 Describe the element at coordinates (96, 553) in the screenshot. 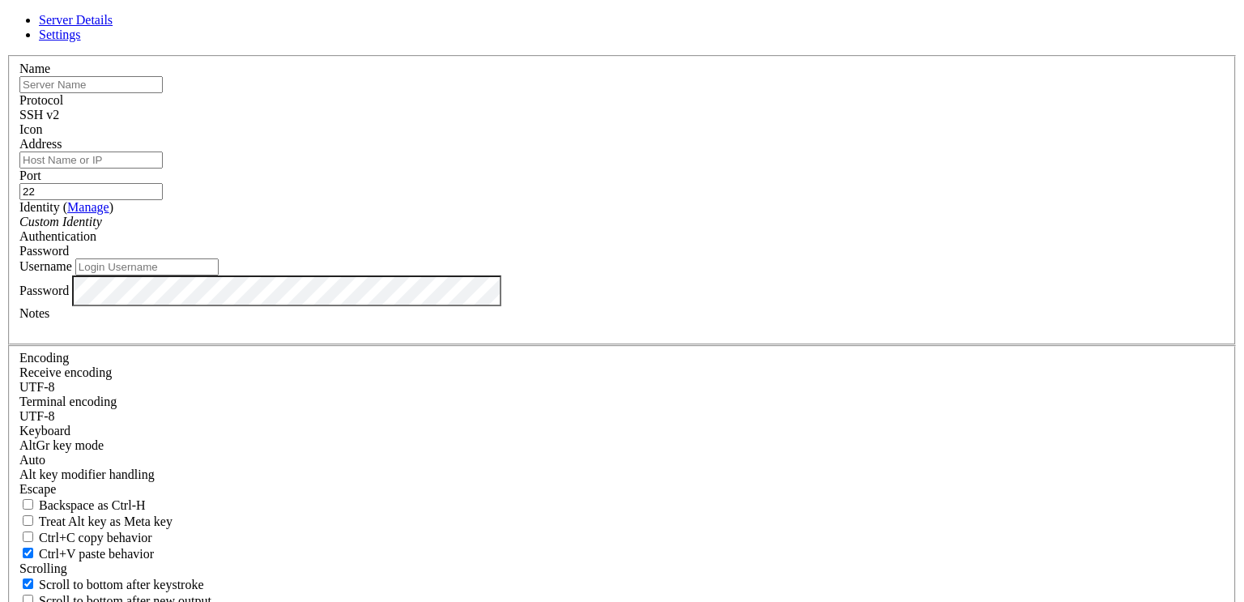

I see `span: Ctrl+V paste behavior` at that location.